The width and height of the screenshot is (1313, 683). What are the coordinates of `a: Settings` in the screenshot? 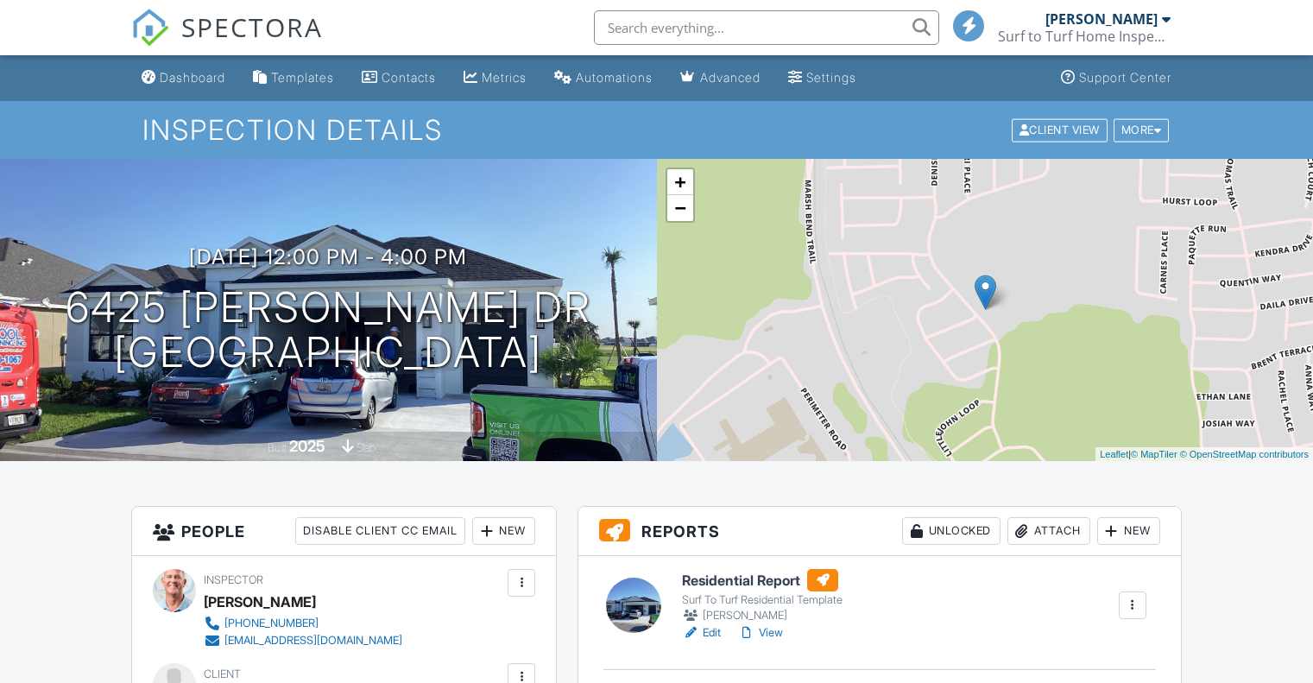 It's located at (822, 78).